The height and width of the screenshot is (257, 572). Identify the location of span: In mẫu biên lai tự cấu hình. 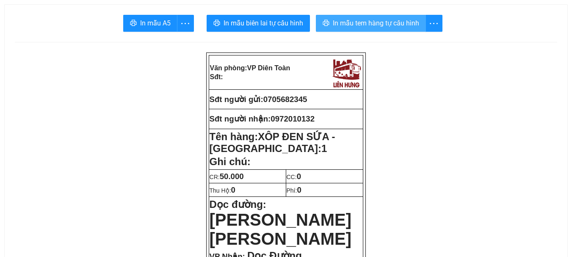
(263, 23).